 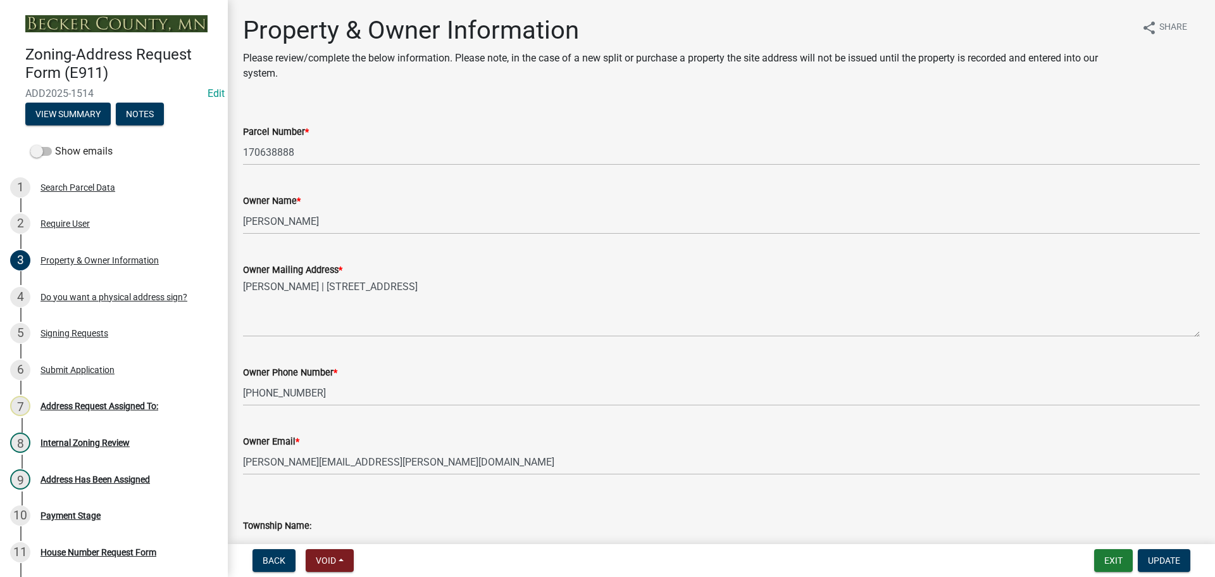 What do you see at coordinates (20, 370) in the screenshot?
I see `div: 6` at bounding box center [20, 370].